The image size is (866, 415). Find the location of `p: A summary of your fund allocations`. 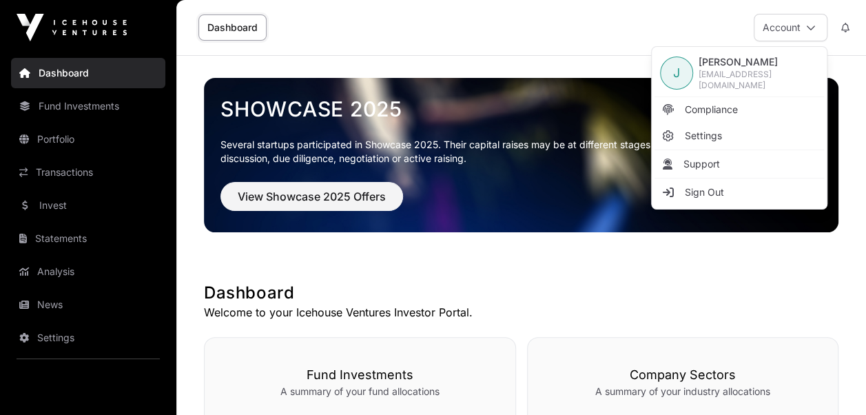

p: A summary of your fund allocations is located at coordinates (360, 391).